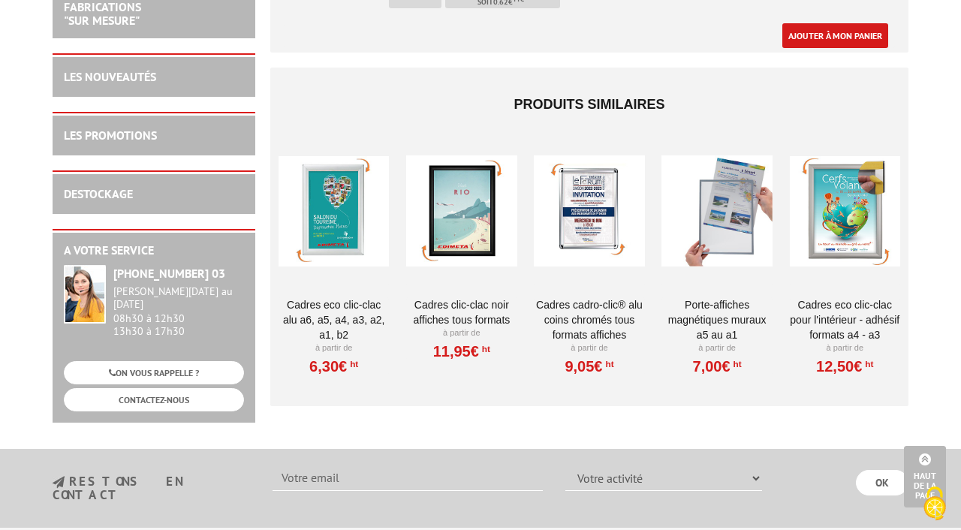 This screenshot has width=961, height=530. I want to click on a: 11,95€HT, so click(462, 351).